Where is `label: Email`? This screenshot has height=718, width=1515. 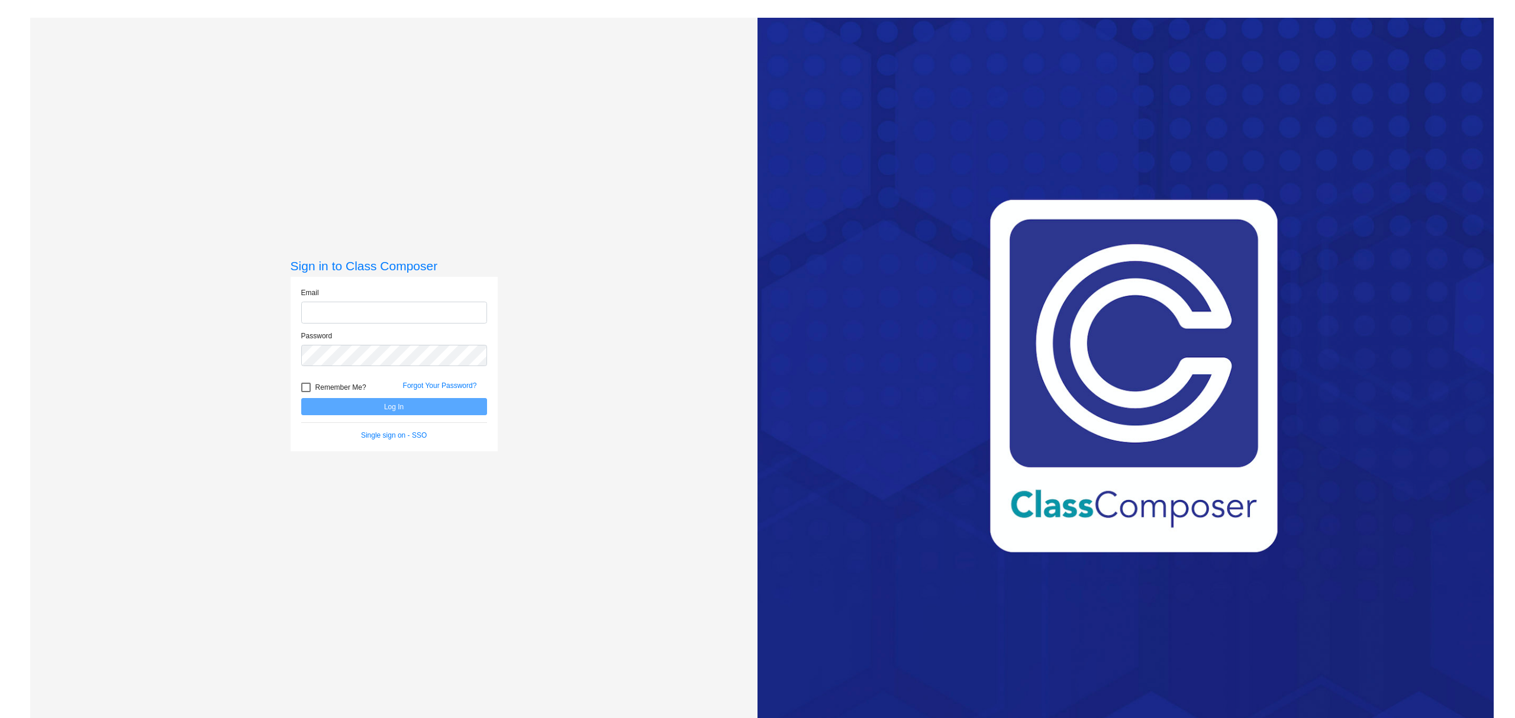 label: Email is located at coordinates (310, 293).